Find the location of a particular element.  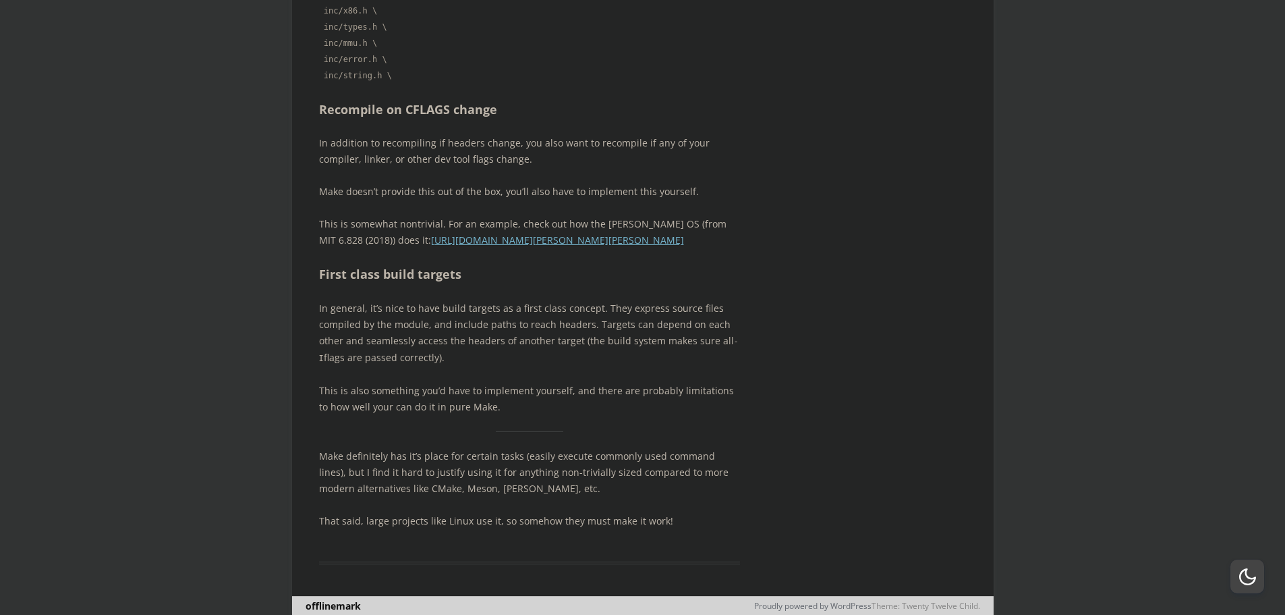

div: Theme: Twenty Twelve Child. is located at coordinates (778, 605).